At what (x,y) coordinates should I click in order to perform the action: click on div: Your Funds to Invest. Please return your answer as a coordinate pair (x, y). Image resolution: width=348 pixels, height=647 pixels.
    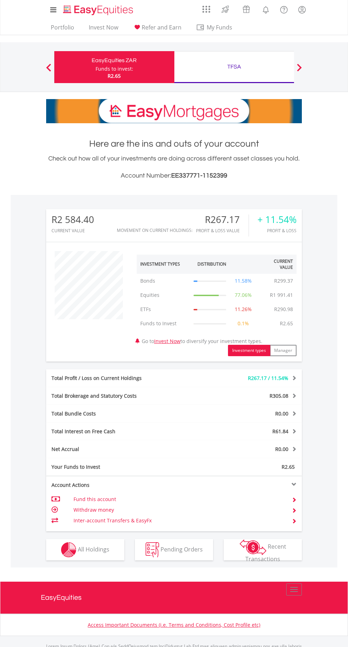
    Looking at the image, I should click on (110, 467).